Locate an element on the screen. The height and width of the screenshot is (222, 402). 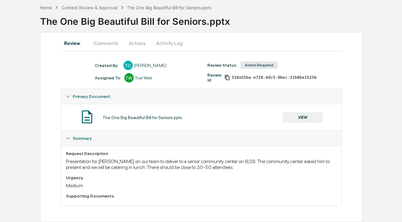
div: True West is located at coordinates (143, 78).